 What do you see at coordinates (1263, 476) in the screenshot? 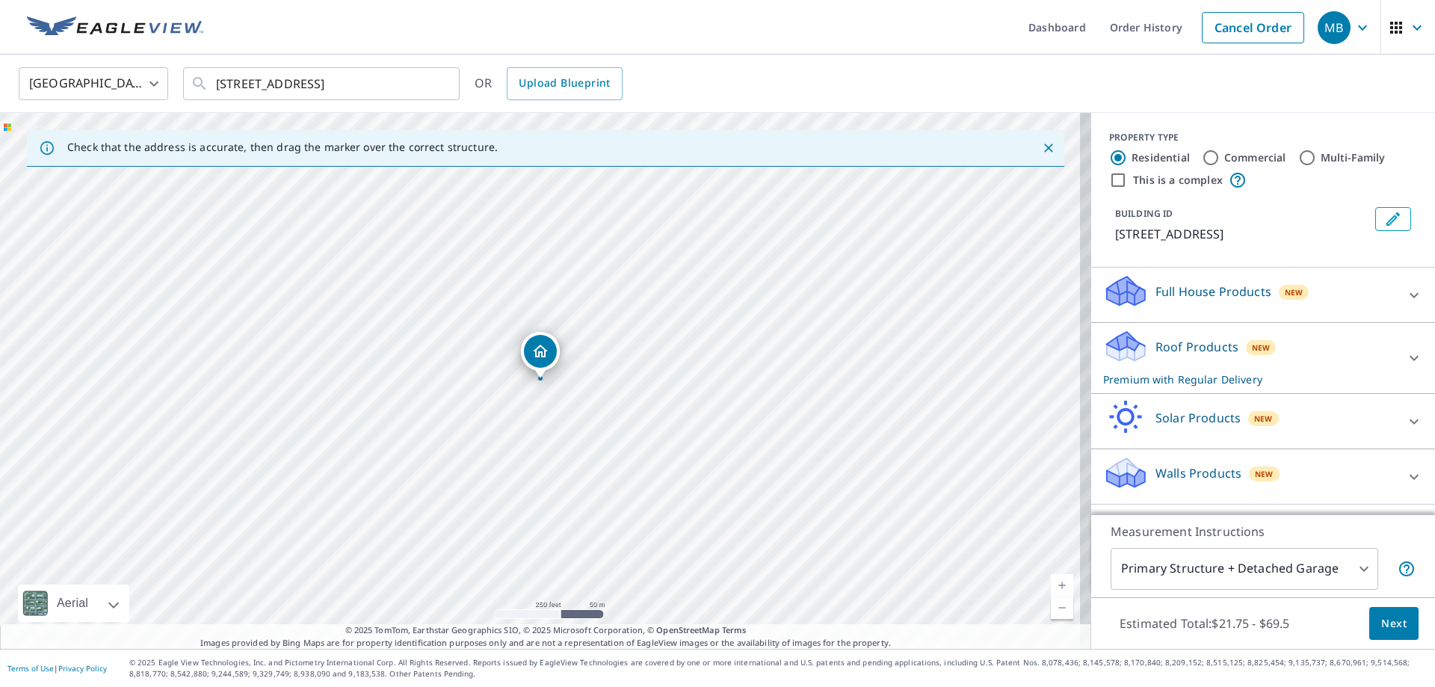
I see `div: Walls ProductsNew` at bounding box center [1263, 476].